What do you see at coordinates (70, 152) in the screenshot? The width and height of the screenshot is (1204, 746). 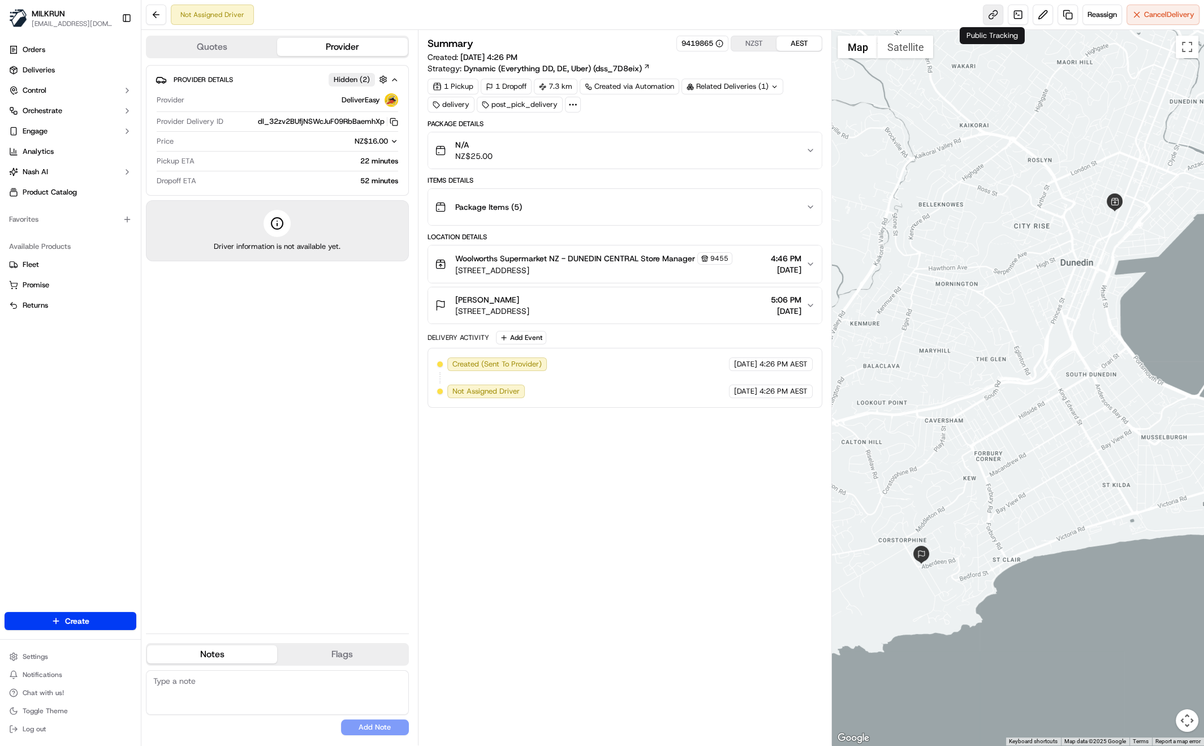 I see `a: Analytics` at bounding box center [70, 152].